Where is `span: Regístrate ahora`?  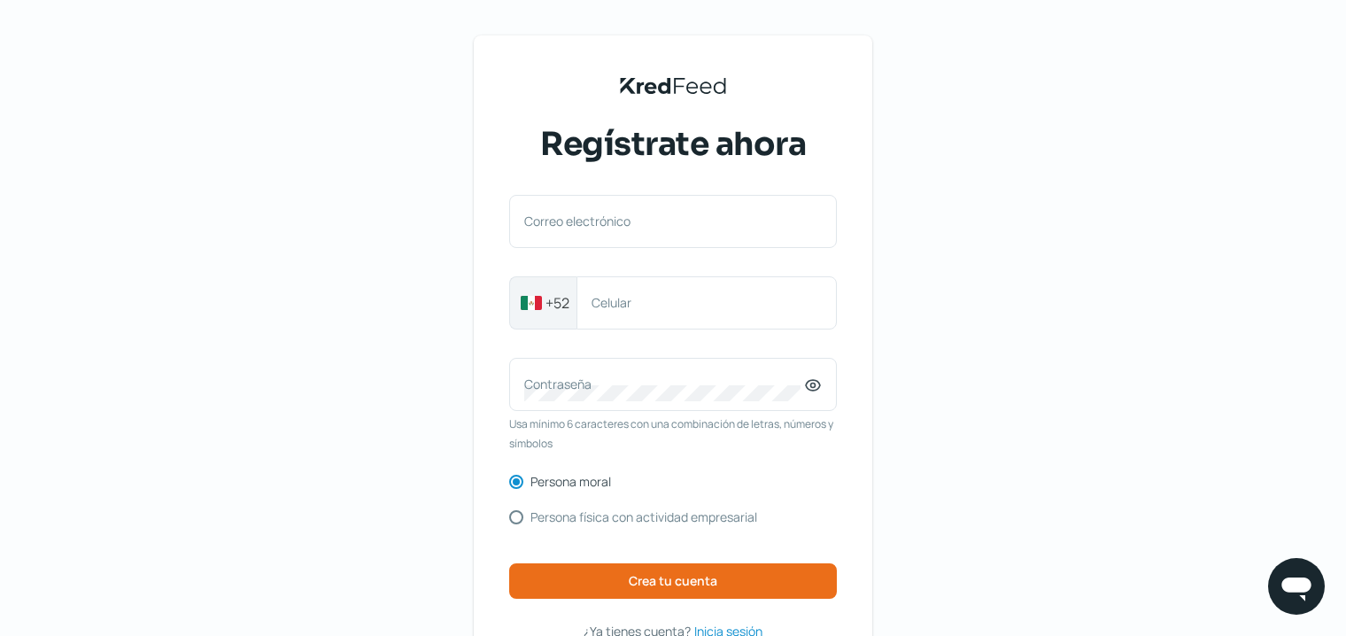 span: Regístrate ahora is located at coordinates (673, 144).